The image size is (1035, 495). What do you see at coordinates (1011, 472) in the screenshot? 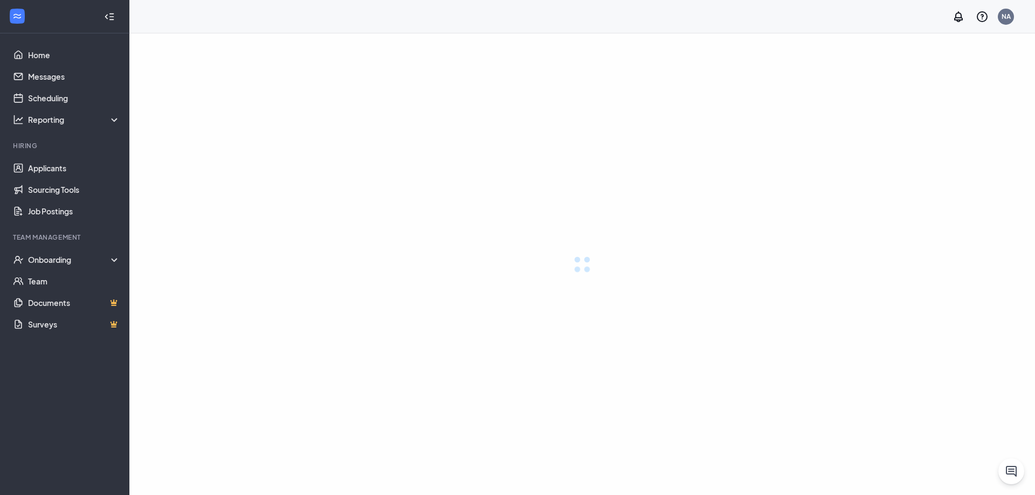
I see `button: ChatActive` at bounding box center [1011, 472].